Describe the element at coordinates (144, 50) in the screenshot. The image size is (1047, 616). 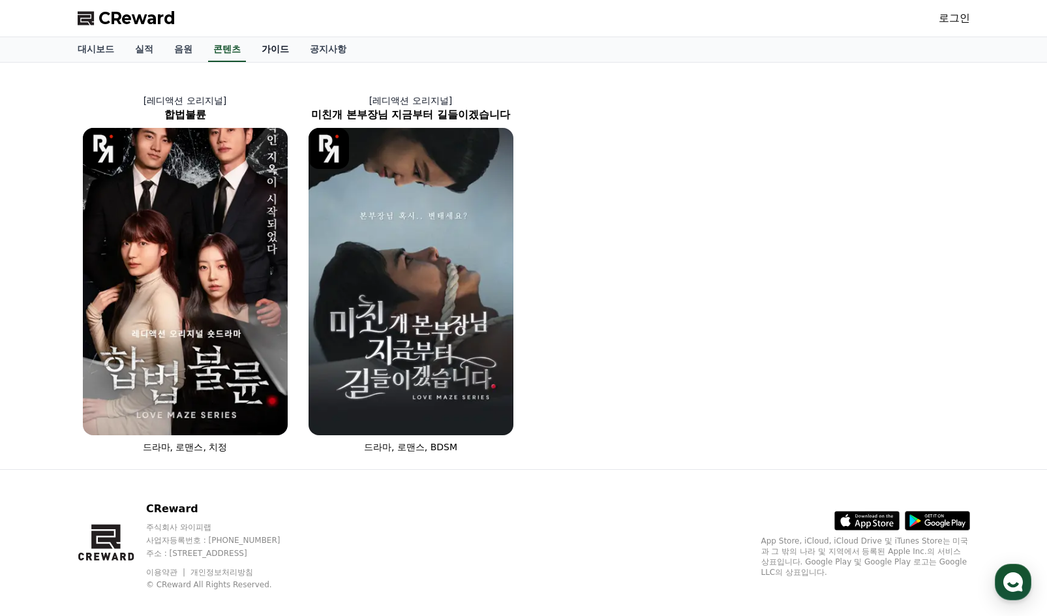
I see `a: 실적` at that location.